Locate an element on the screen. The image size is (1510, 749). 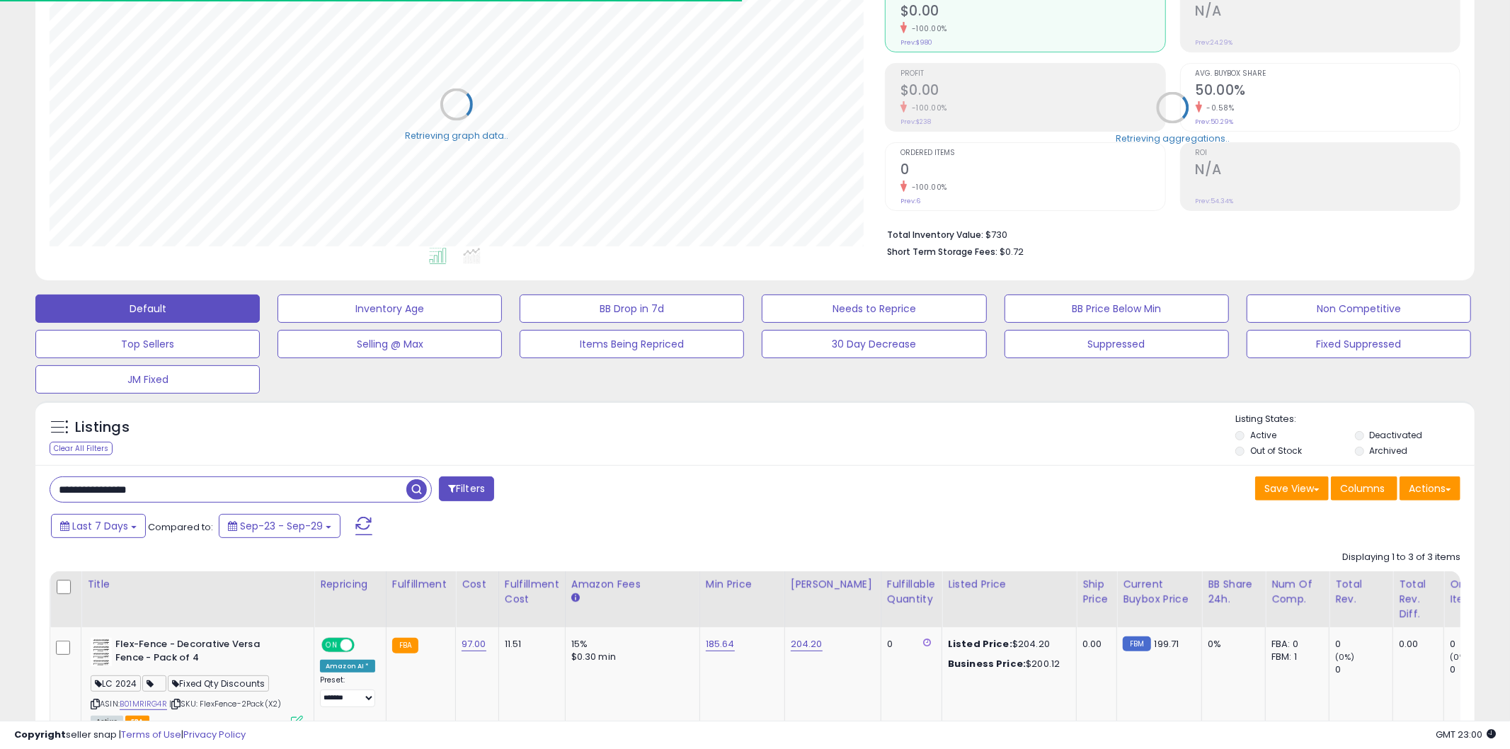
span: | SKU: FlexFence-2Pack(X2) is located at coordinates (225, 704).